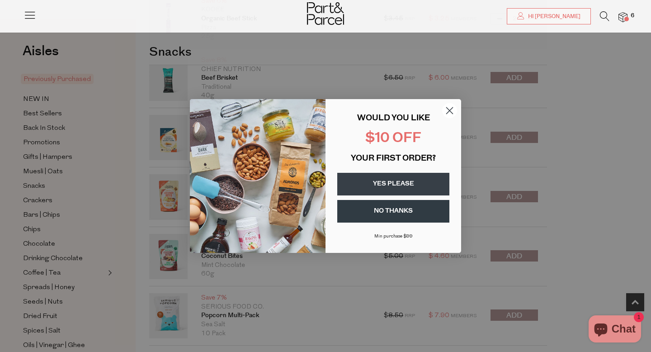 Image resolution: width=651 pixels, height=352 pixels. I want to click on img: Part&Parcel, so click(325, 14).